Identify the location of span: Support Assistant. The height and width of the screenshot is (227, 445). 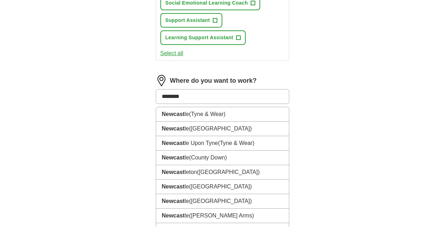
(187, 20).